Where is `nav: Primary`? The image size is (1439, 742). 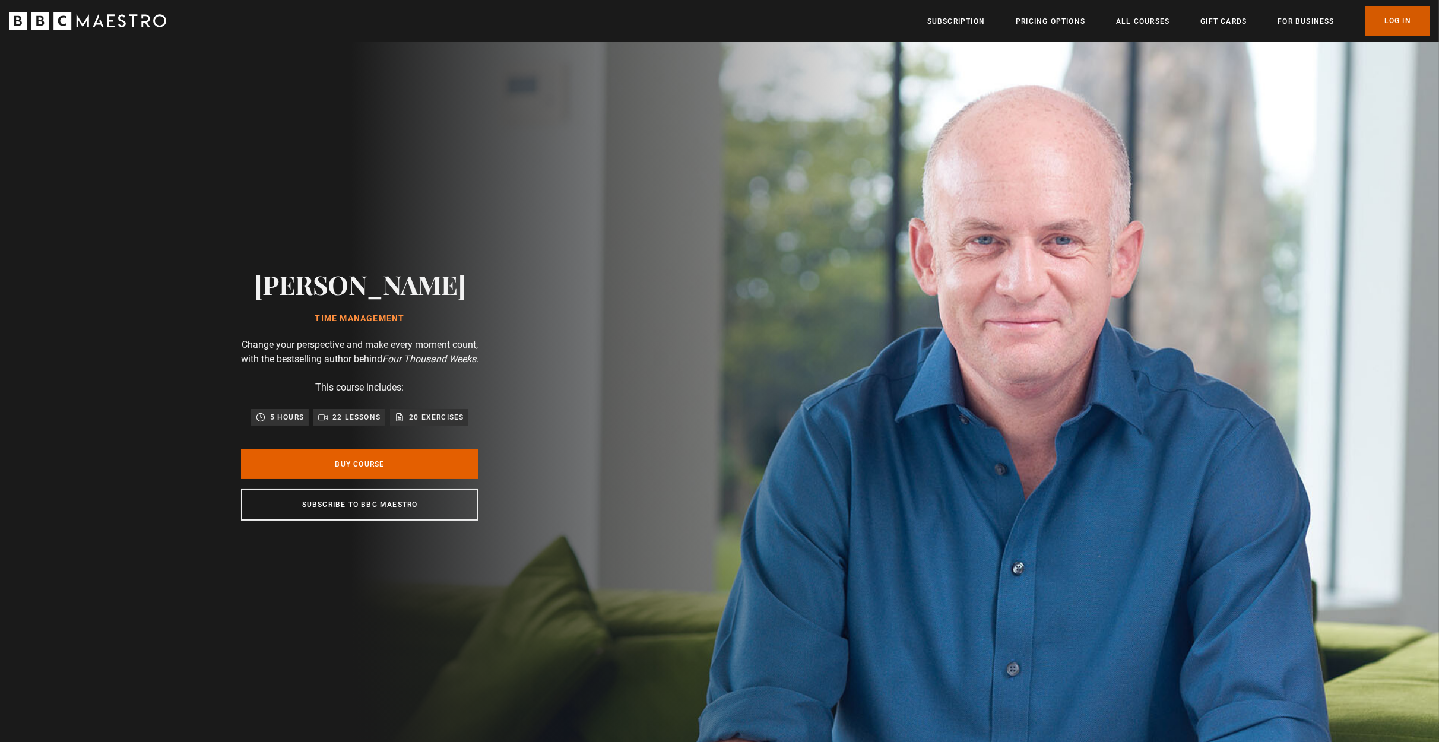
nav: Primary is located at coordinates (1179, 21).